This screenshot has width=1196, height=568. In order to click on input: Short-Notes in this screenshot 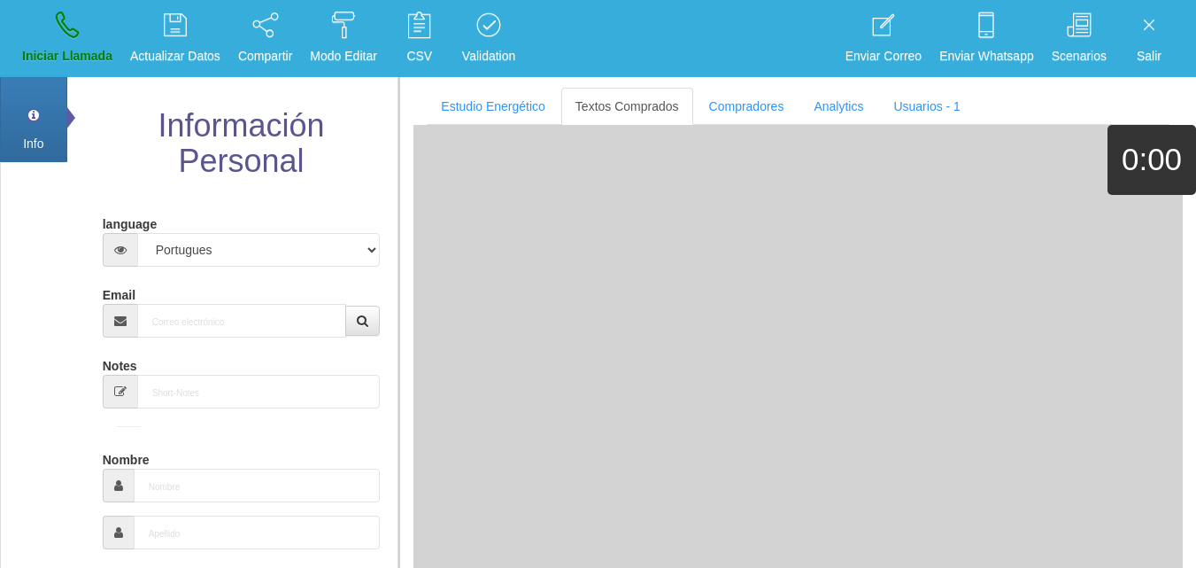, I will do `click(259, 391)`.